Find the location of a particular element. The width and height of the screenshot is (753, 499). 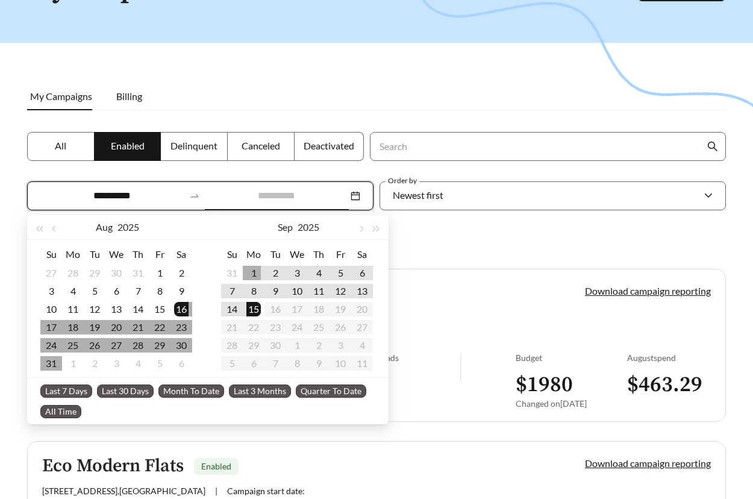

td: 2025-08-15 is located at coordinates (160, 309).